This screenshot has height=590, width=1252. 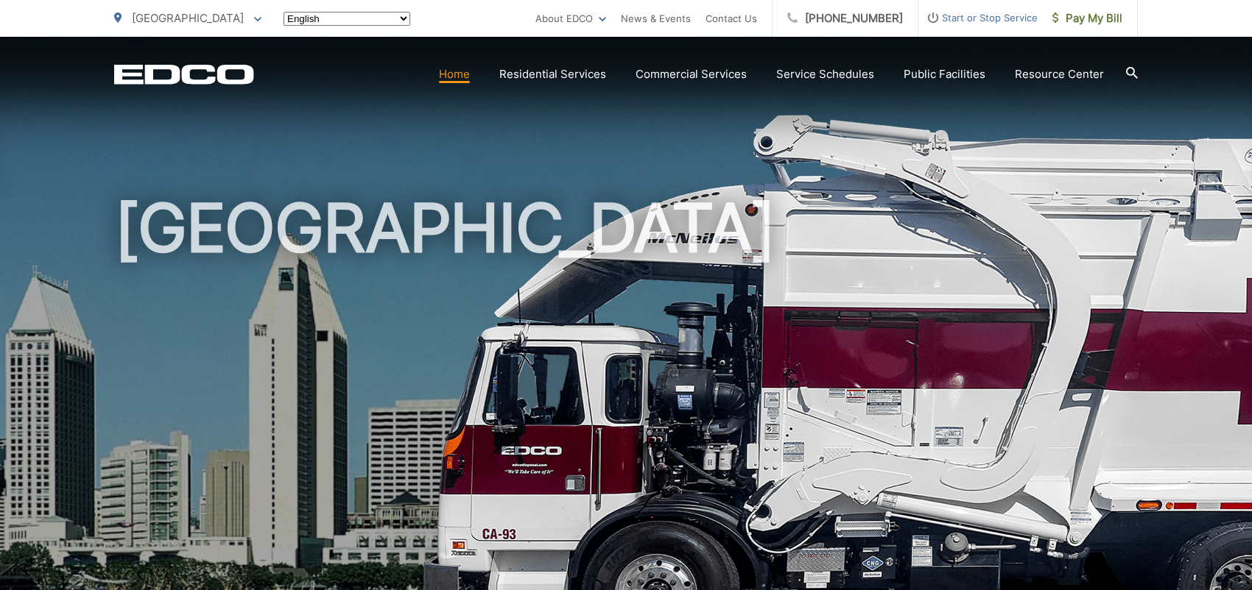 I want to click on a: About EDCO, so click(x=571, y=18).